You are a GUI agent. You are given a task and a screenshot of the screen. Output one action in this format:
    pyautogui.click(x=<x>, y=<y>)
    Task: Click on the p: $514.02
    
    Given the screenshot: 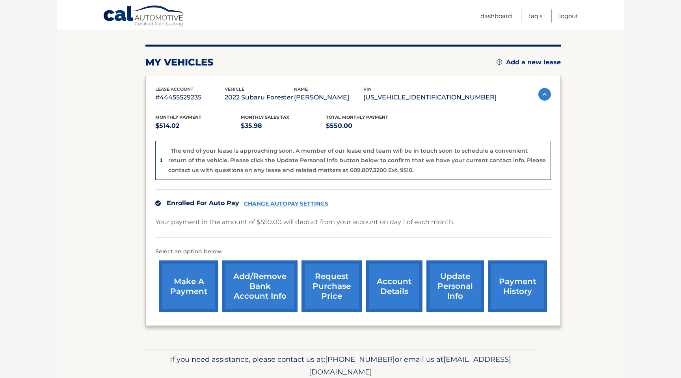 What is the action you would take?
    pyautogui.click(x=198, y=126)
    